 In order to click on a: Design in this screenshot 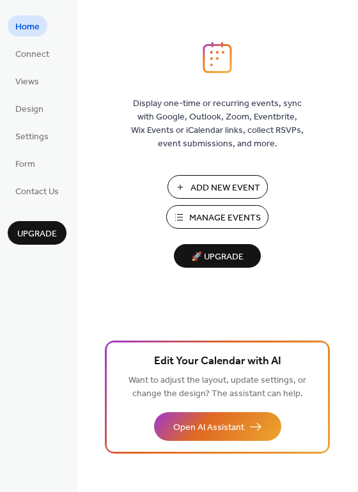, I will do `click(29, 108)`.